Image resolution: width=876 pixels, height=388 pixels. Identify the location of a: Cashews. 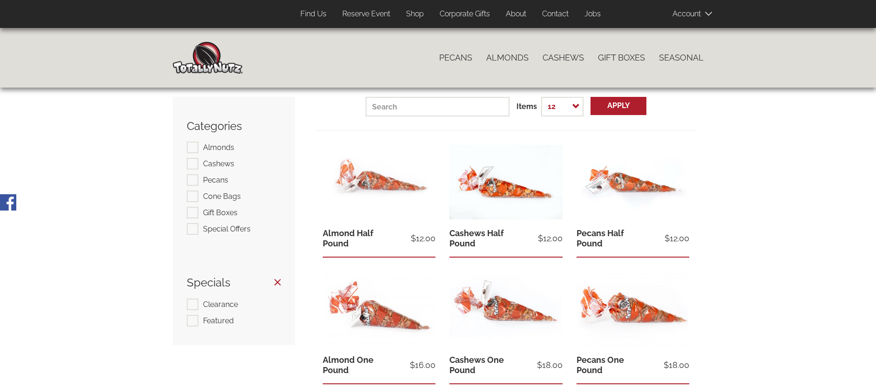
(563, 58).